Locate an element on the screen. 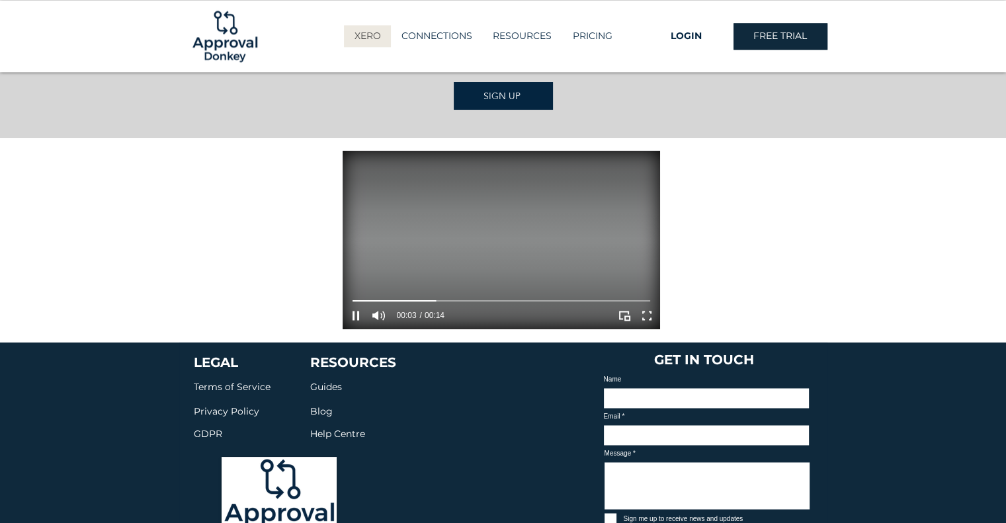  span: SIGN UP is located at coordinates (502, 96).